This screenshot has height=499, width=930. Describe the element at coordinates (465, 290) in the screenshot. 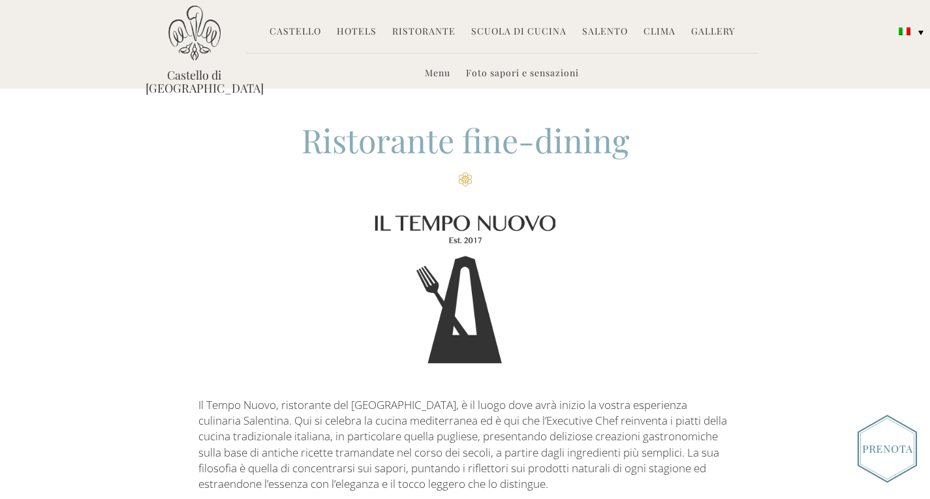

I see `img: Logo of Il Tempo Nuovo Restaurant at Castello di Ugento, Puglia` at that location.